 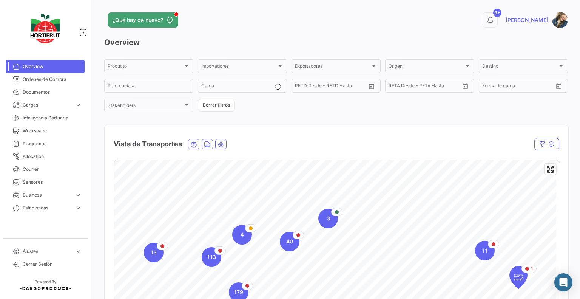 I want to click on span: Programas, so click(x=52, y=144).